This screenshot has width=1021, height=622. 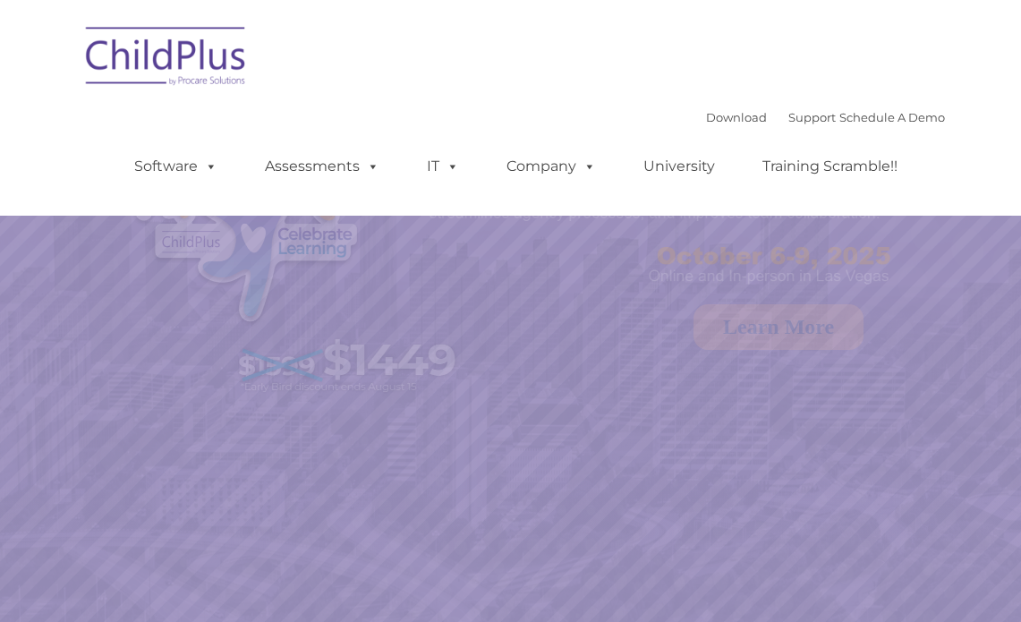 What do you see at coordinates (679, 166) in the screenshot?
I see `a: University` at bounding box center [679, 166].